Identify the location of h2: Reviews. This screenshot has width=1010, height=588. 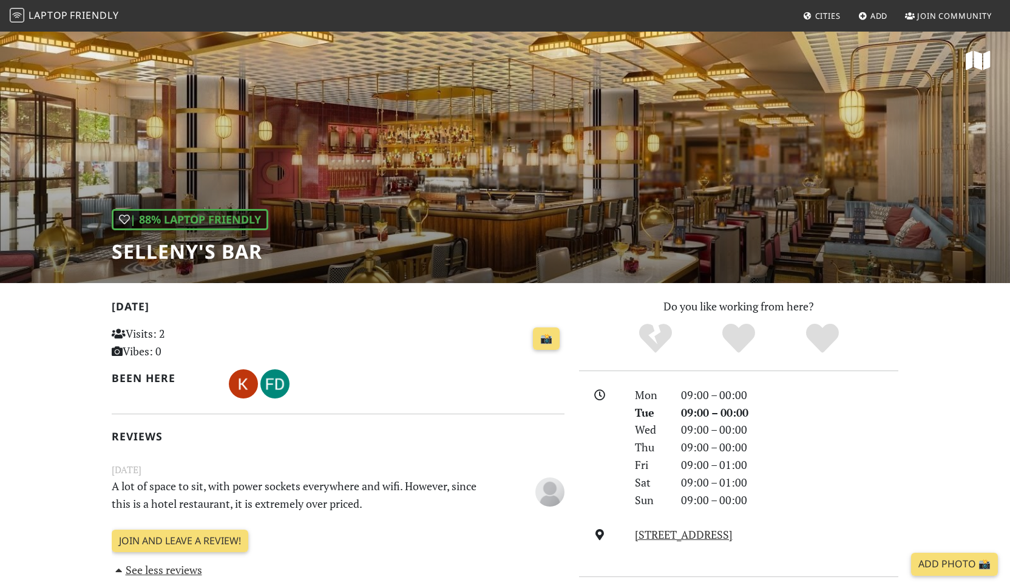
(338, 436).